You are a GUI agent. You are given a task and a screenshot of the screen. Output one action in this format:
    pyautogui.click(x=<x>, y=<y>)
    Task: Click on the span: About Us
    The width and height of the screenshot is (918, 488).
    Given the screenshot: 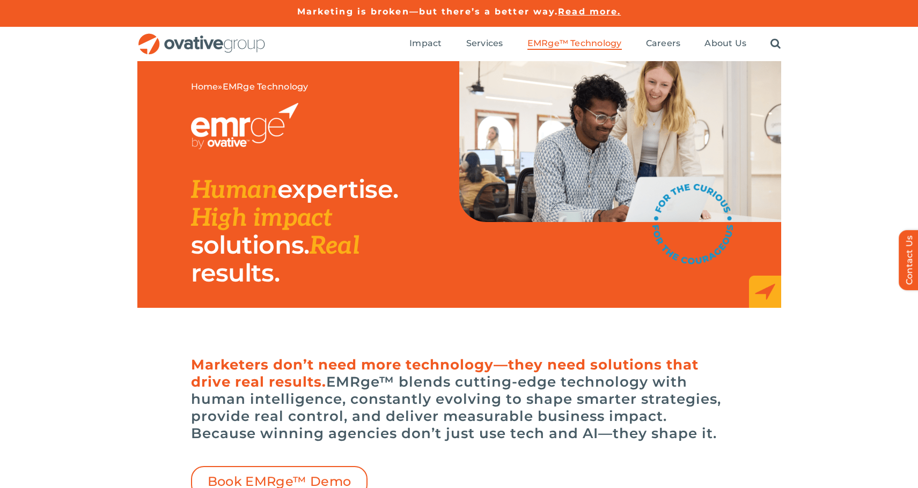 What is the action you would take?
    pyautogui.click(x=725, y=43)
    